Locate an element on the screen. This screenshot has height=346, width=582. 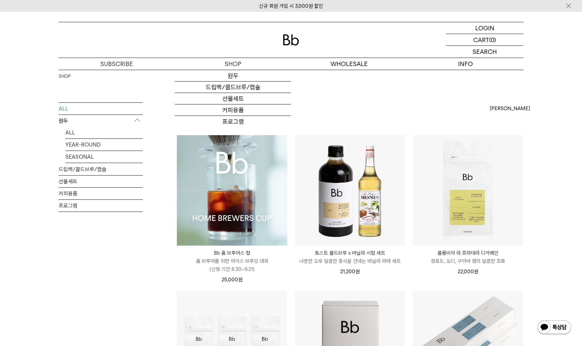
a: Bb 홈 브루어스 컵 홈 브루어를 위한 아이스 브루잉 대회(신청 기간 8.30~9.21) is located at coordinates (232, 261).